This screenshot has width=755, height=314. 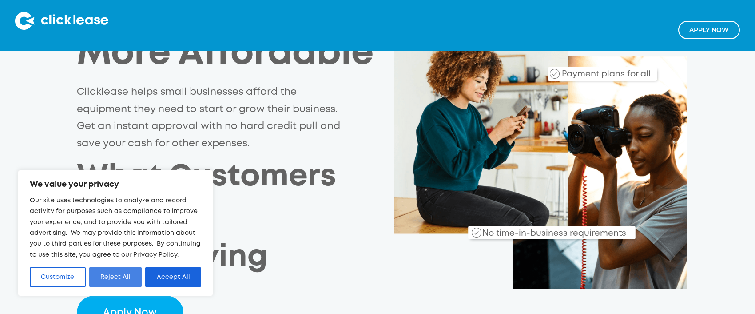 What do you see at coordinates (58, 277) in the screenshot?
I see `button: Customize` at bounding box center [58, 277].